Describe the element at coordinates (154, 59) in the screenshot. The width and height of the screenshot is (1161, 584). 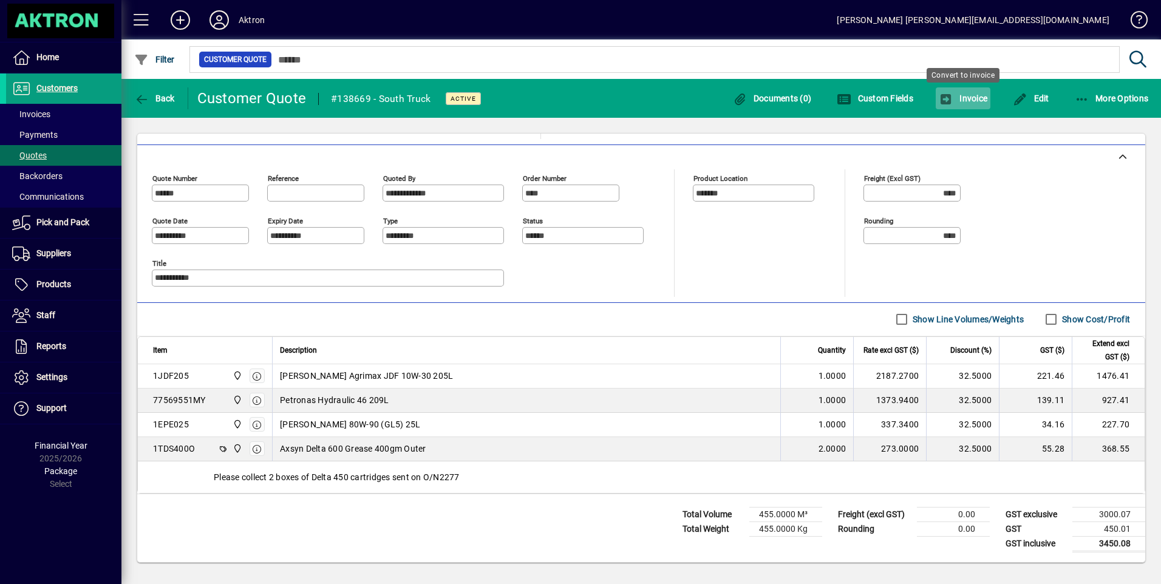
I see `span: Filter` at that location.